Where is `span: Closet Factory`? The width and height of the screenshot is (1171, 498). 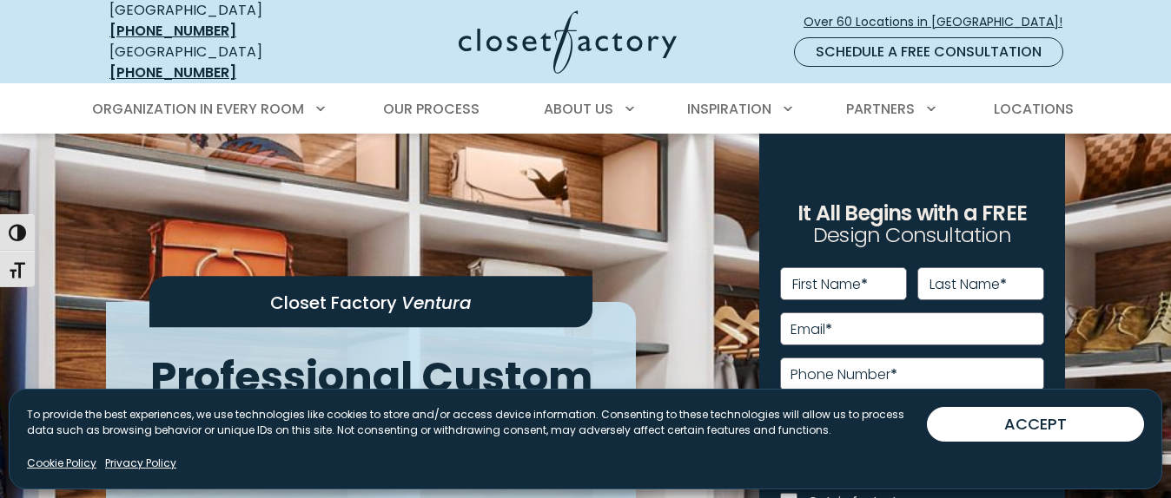 span: Closet Factory is located at coordinates (333, 303).